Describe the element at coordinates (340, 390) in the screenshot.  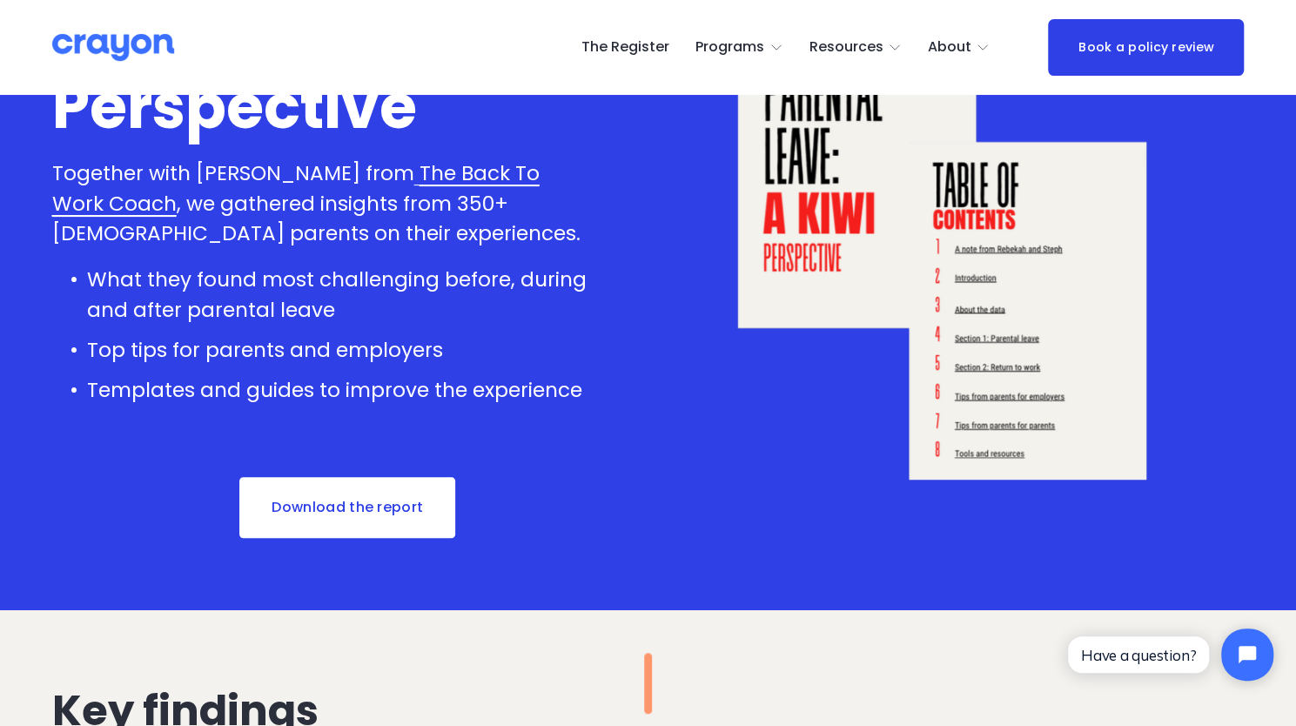
I see `p: Templates and guides to improve the experience` at that location.